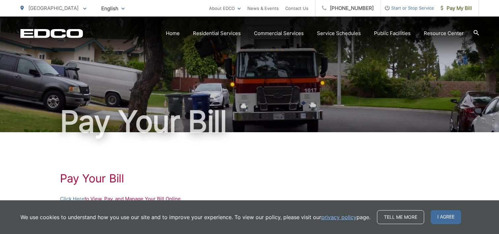 The image size is (499, 234). I want to click on span: I agree, so click(446, 217).